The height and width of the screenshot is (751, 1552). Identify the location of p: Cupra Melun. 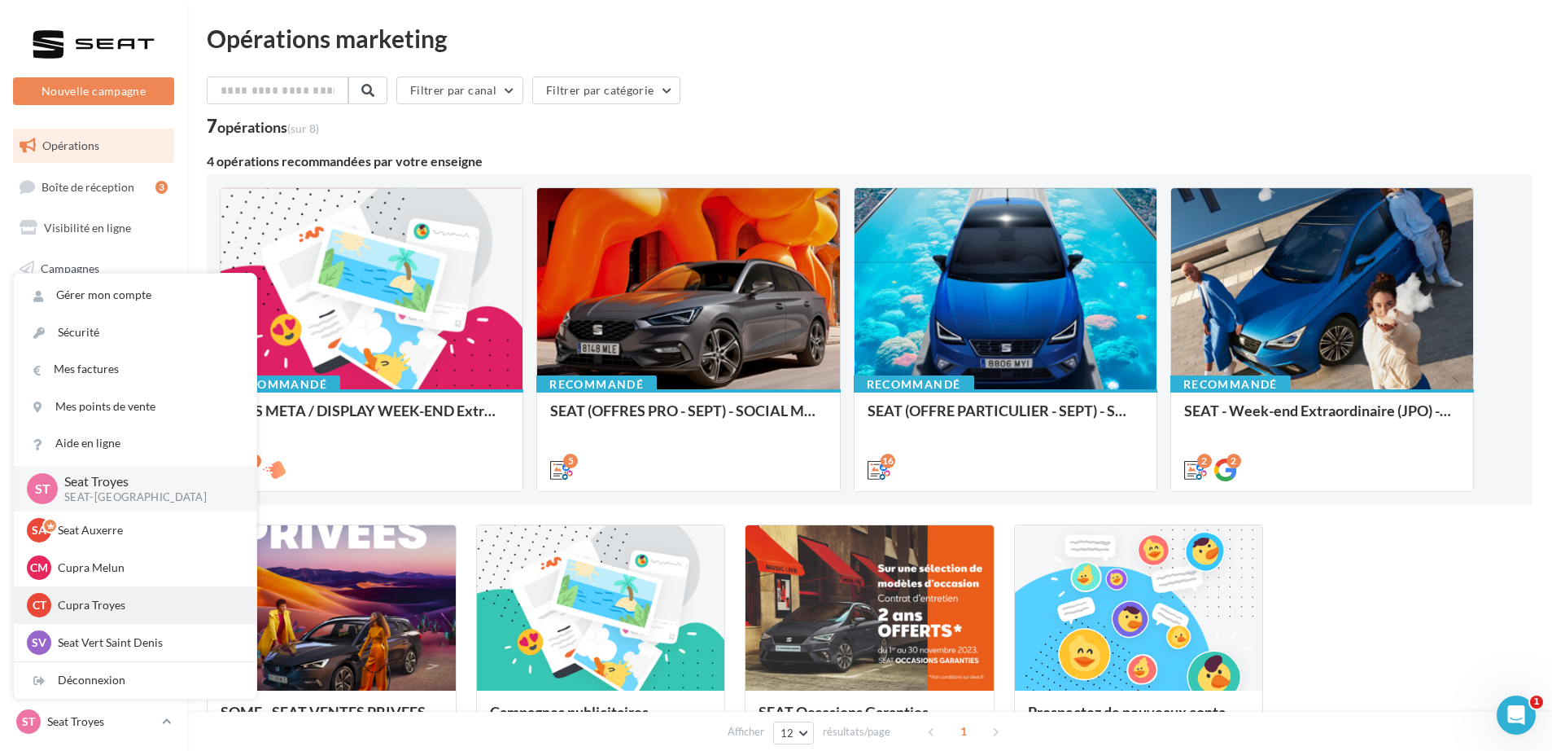
(147, 567).